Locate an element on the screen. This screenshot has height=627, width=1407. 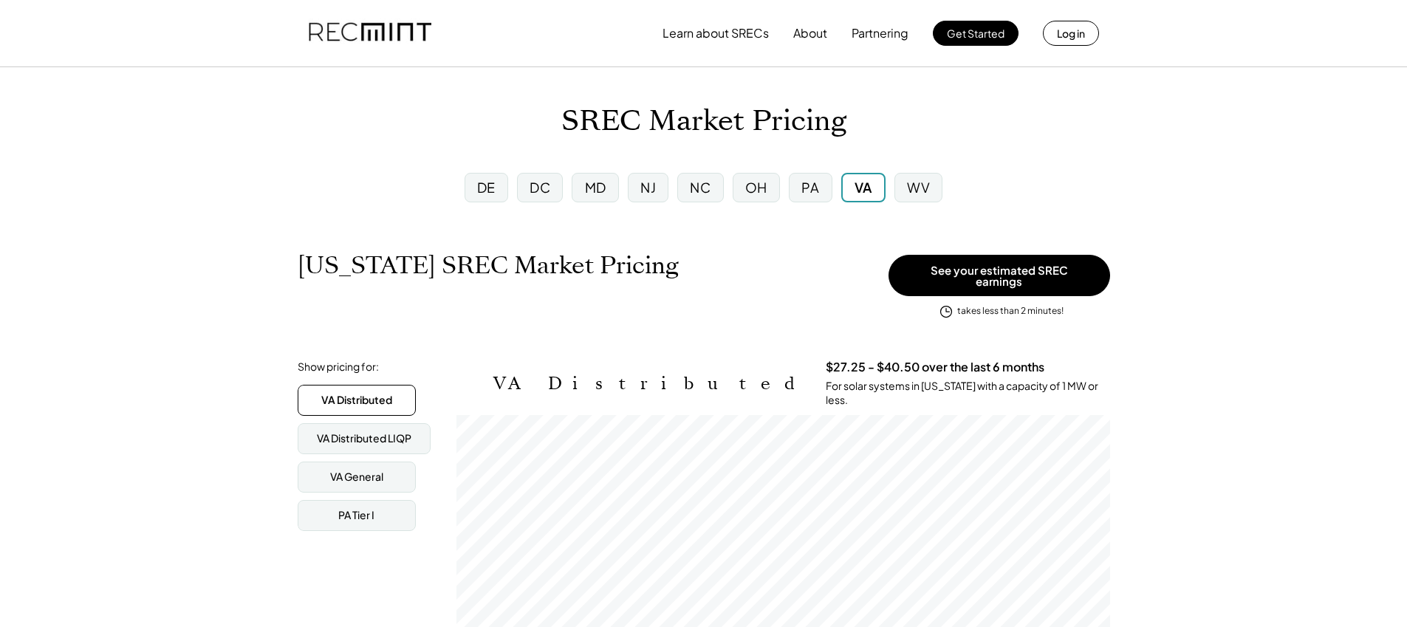
div: DC is located at coordinates (540, 187).